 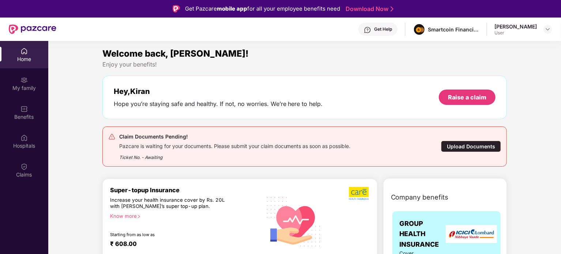 I want to click on img: insurerLogo, so click(x=471, y=234).